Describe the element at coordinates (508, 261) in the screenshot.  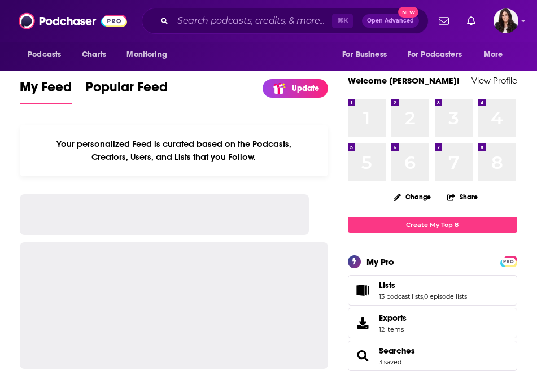
I see `span: PRO` at that location.